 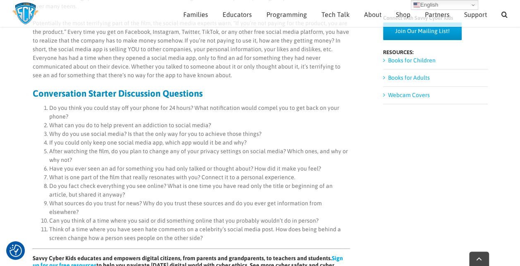 What do you see at coordinates (199, 125) in the screenshot?
I see `li: What can you do to help prevent an addiction to social media?` at bounding box center [199, 125].